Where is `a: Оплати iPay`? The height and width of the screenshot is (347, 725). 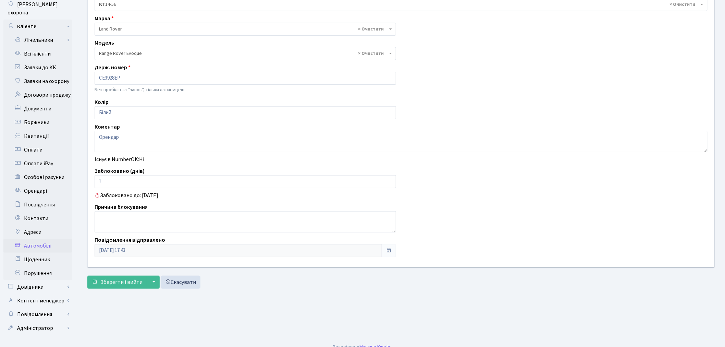 a: Оплати iPay is located at coordinates (38, 163).